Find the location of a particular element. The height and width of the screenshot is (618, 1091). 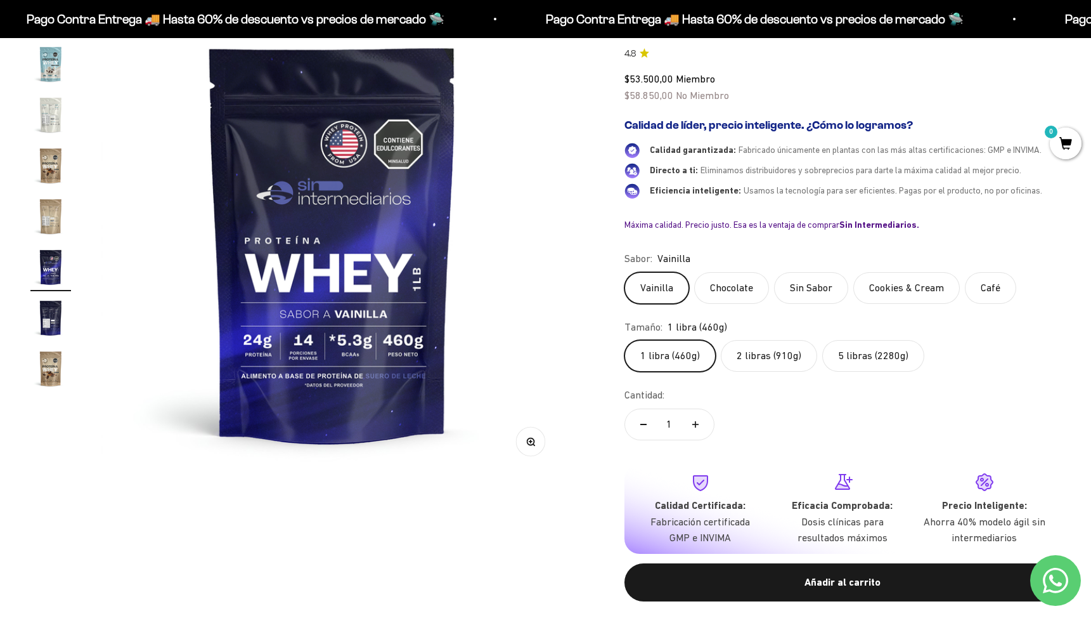

a: 4.84.8 de 5.0 estrellas is located at coordinates (843, 54).